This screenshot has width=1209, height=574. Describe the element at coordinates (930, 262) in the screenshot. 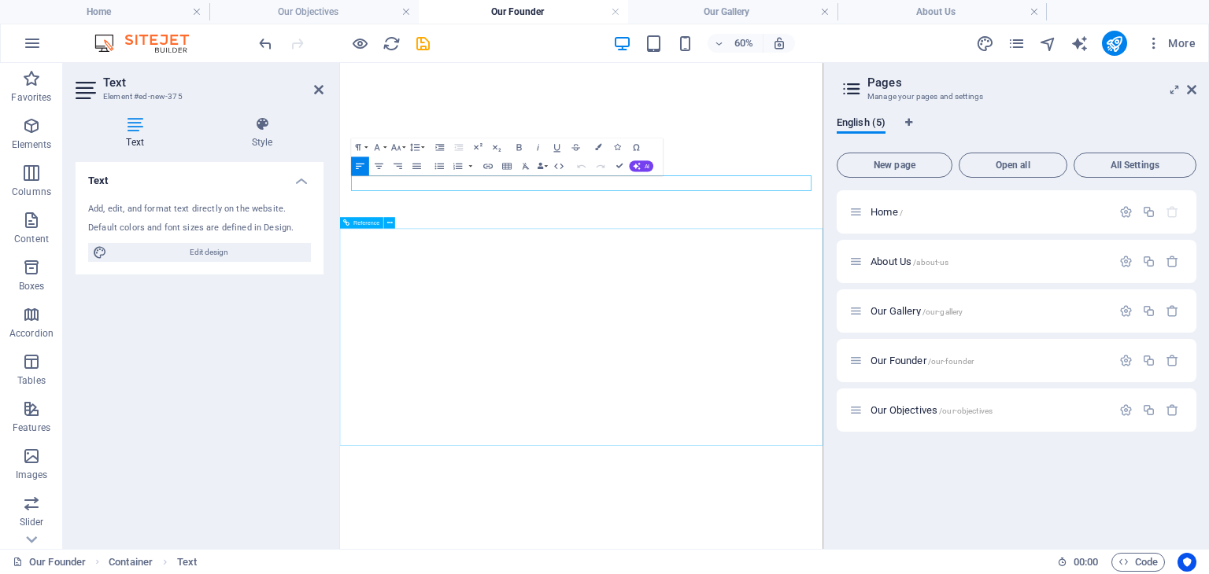

I see `span: /about-us` at that location.